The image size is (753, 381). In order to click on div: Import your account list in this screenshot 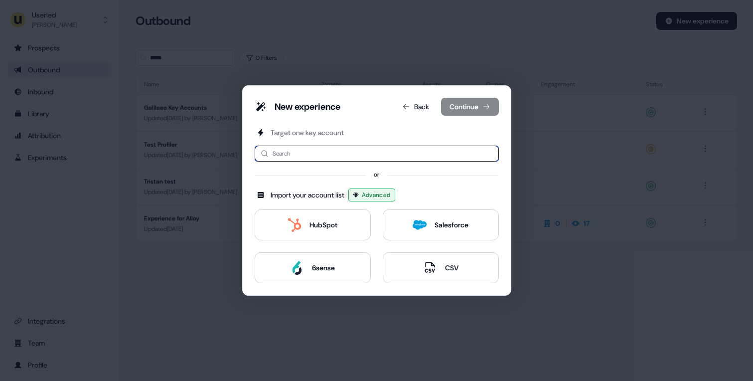, I will do `click(307, 195)`.